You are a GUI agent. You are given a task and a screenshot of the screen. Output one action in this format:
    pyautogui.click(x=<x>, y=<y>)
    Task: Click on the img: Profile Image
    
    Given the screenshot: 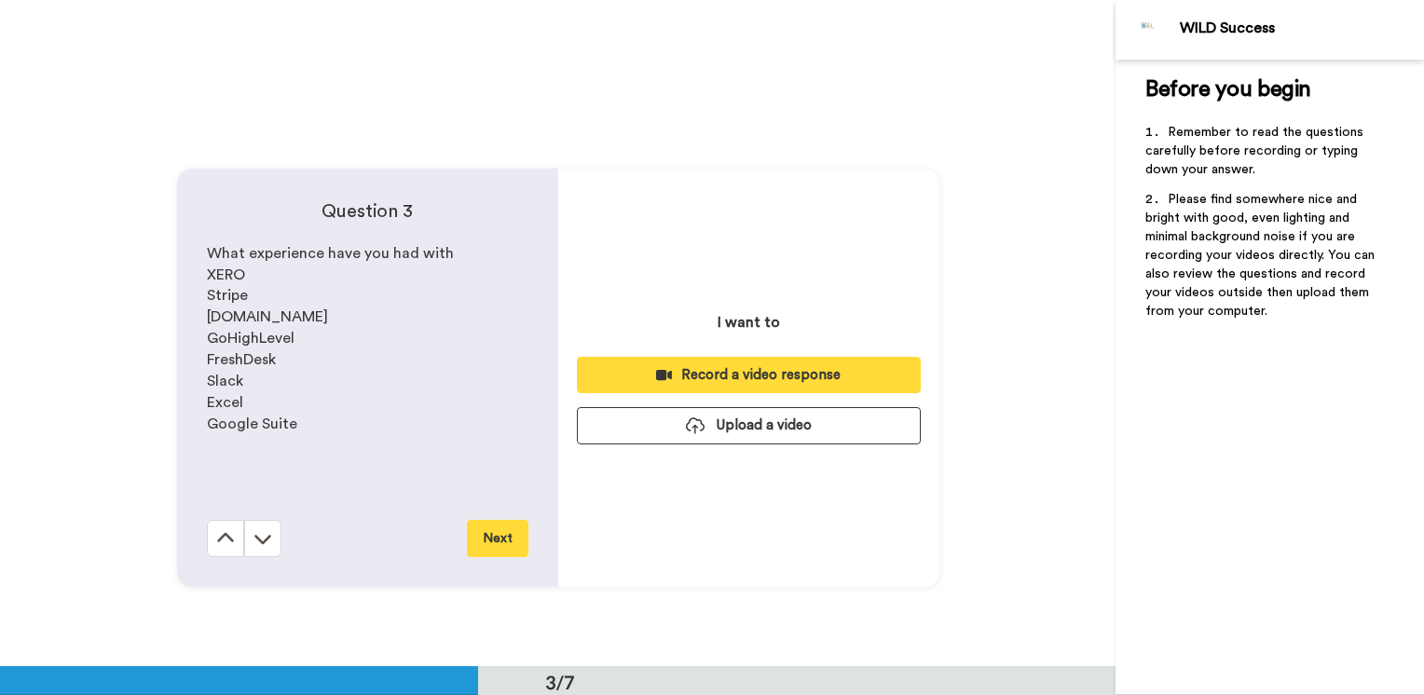 What is the action you would take?
    pyautogui.click(x=1148, y=30)
    